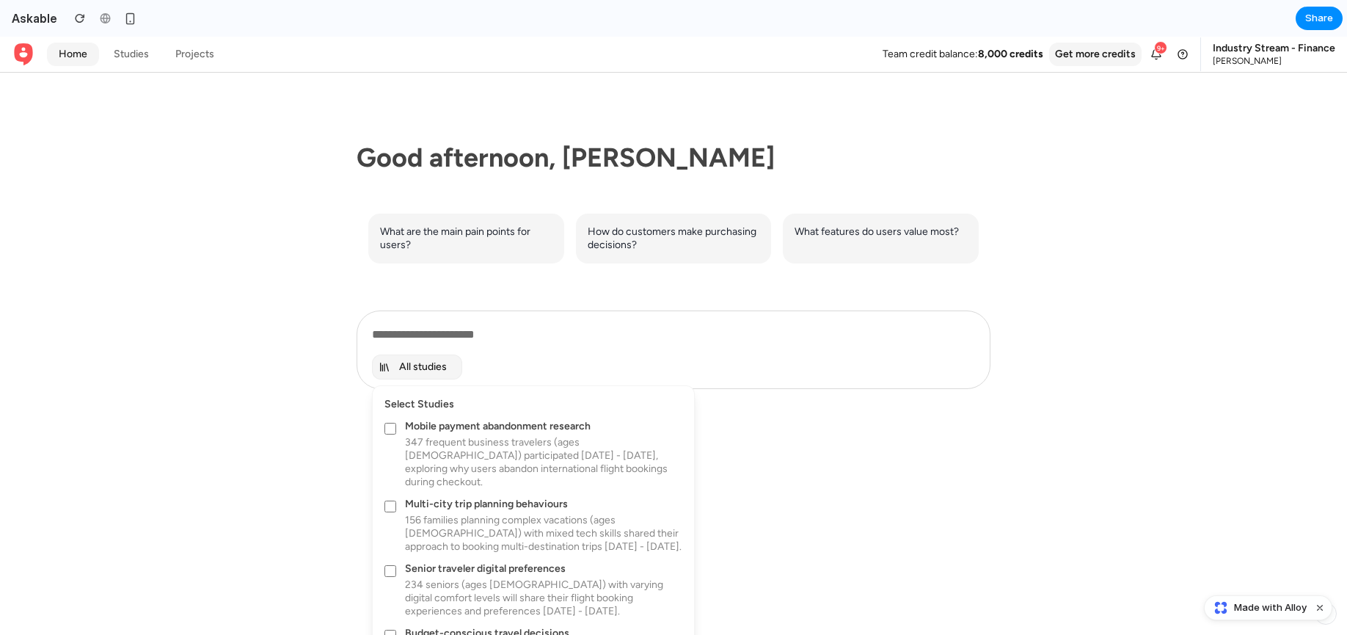 Image resolution: width=1347 pixels, height=635 pixels. I want to click on h3: Select Studies, so click(533, 368).